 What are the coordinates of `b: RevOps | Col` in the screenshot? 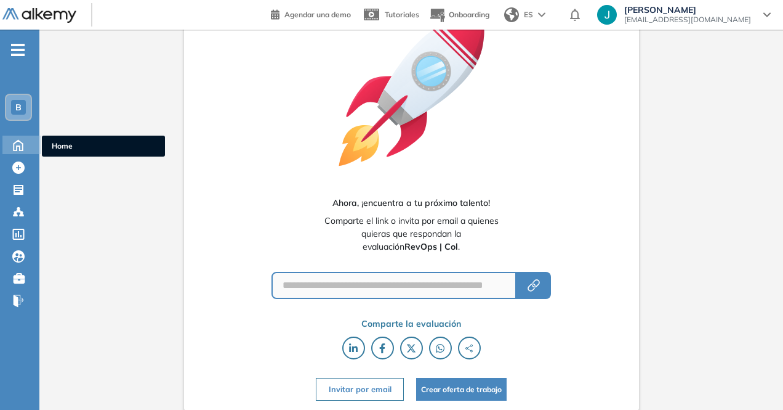 It's located at (431, 246).